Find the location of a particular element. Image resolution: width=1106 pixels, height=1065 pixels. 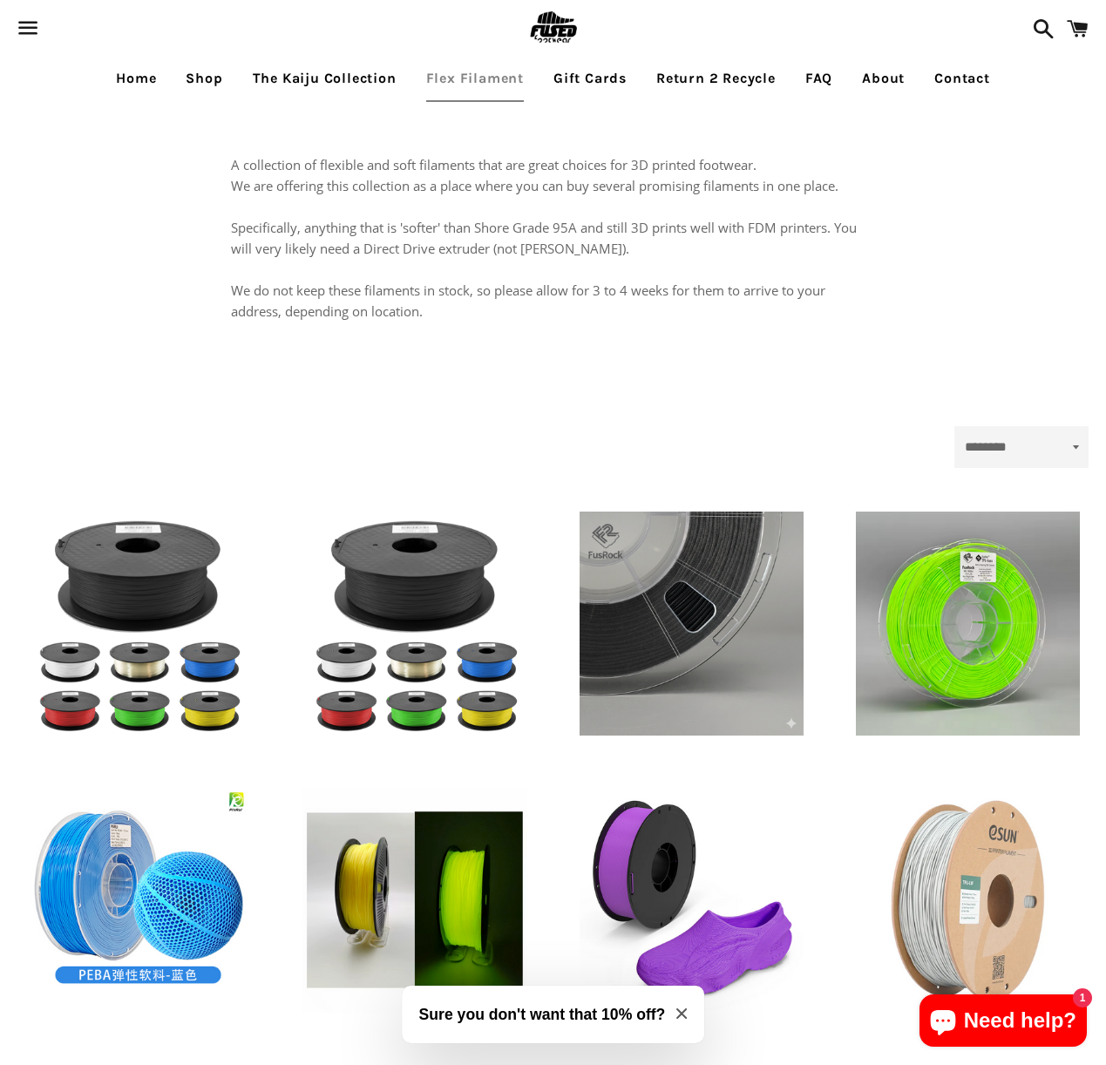

p: A collection of flexible and soft filaments that are great choices for 3D printed footwear. We ar... is located at coordinates (554, 238).